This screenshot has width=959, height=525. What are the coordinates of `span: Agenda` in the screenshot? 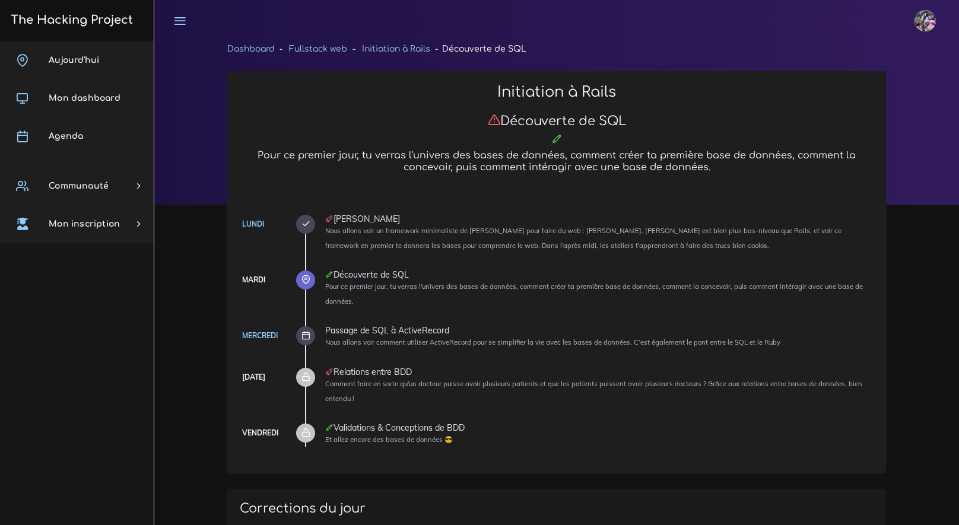 It's located at (66, 136).